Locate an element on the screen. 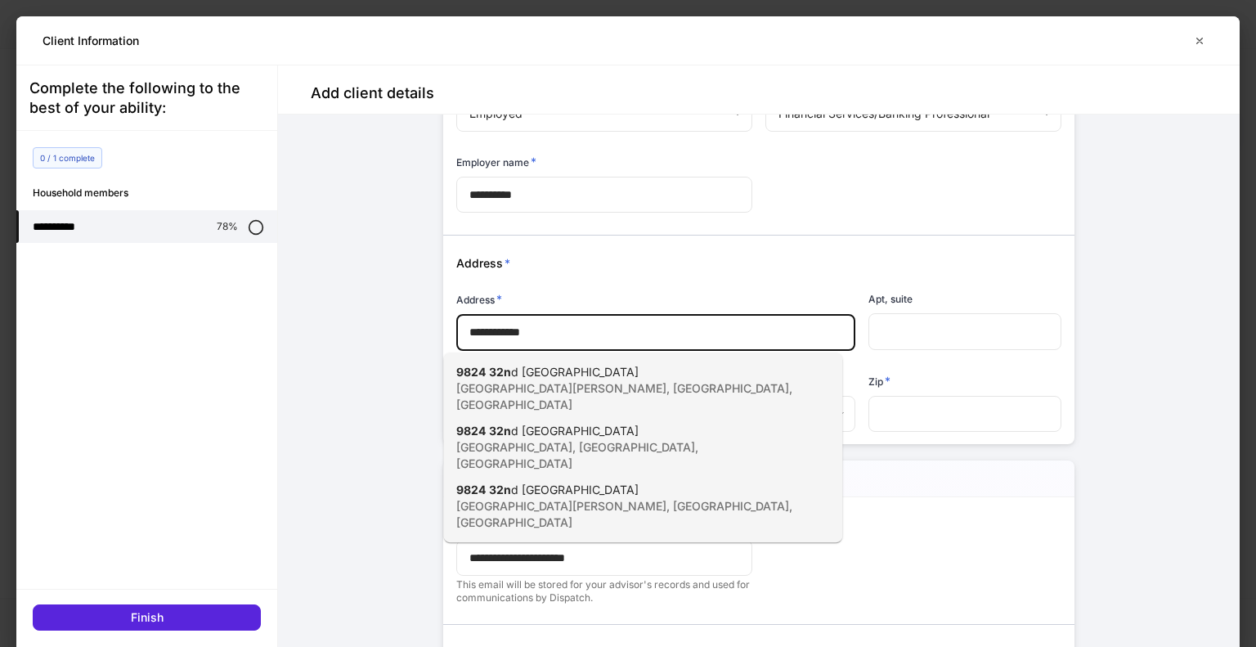 The height and width of the screenshot is (647, 1256). h5: Client Information is located at coordinates (91, 41).